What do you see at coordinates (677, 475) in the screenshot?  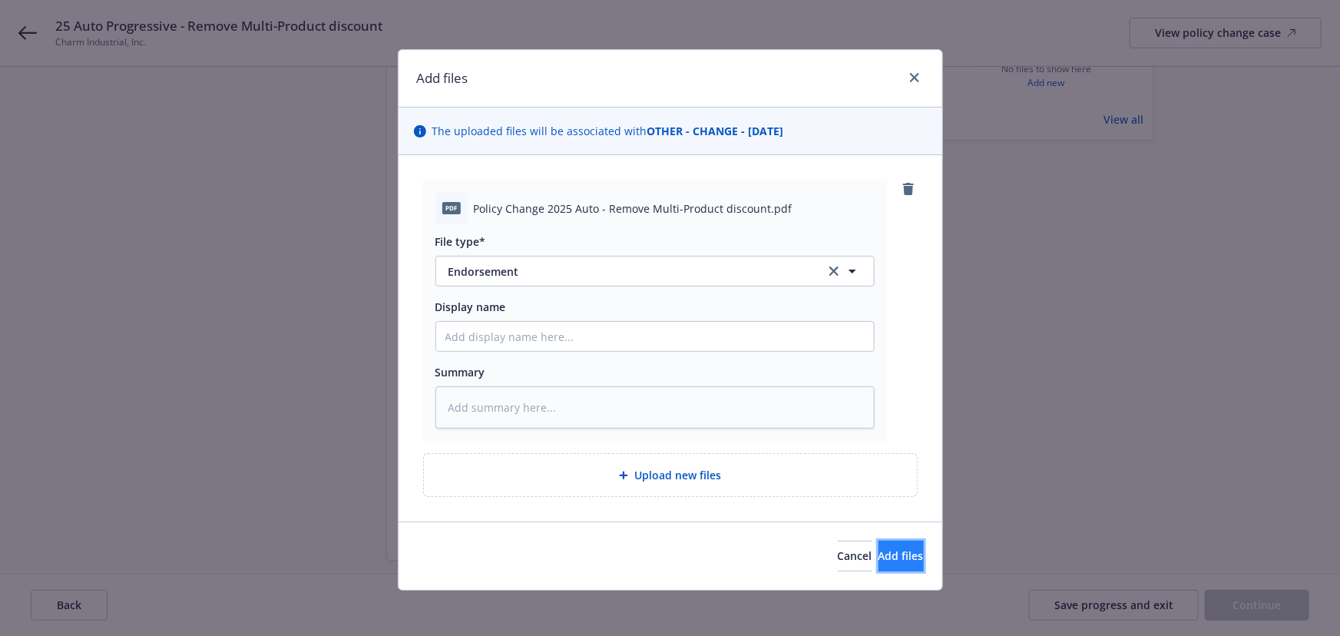 I see `span: Upload new files` at bounding box center [677, 475].